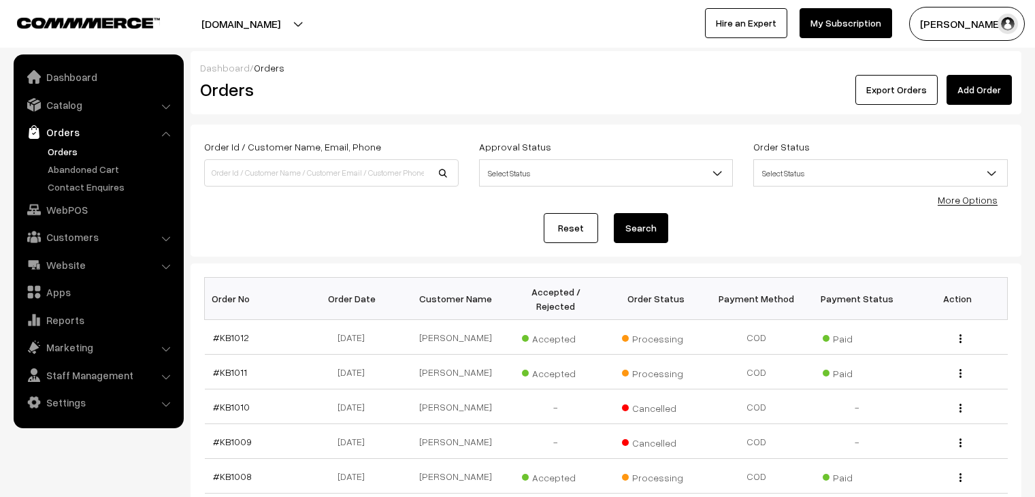 The width and height of the screenshot is (1035, 497). I want to click on a: Reset, so click(571, 228).